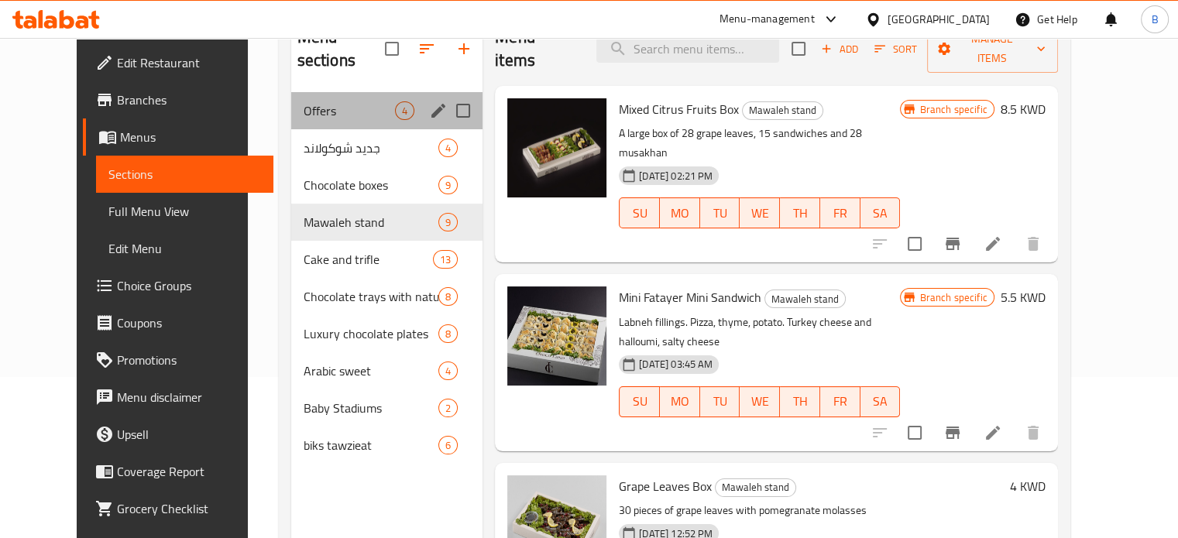 This screenshot has width=1178, height=538. Describe the element at coordinates (178, 286) in the screenshot. I see `a: Choice Groups` at that location.